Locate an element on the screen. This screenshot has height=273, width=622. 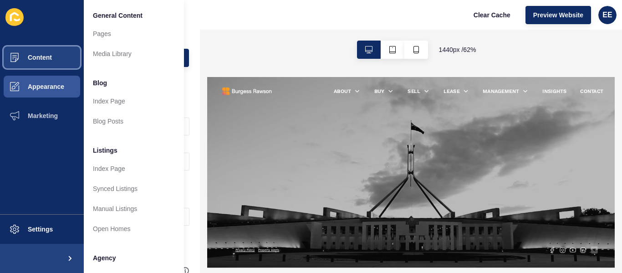
span: Listings is located at coordinates (105, 150).